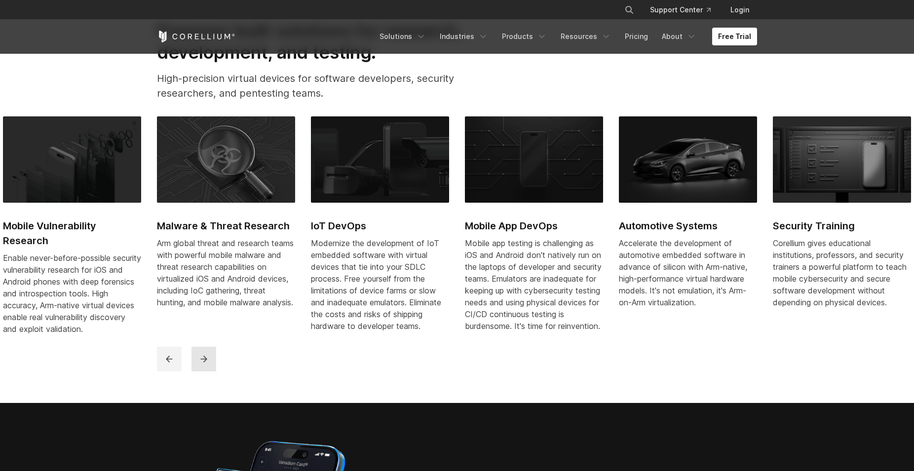 This screenshot has width=914, height=471. What do you see at coordinates (403, 37) in the screenshot?
I see `a: Solutions` at bounding box center [403, 37].